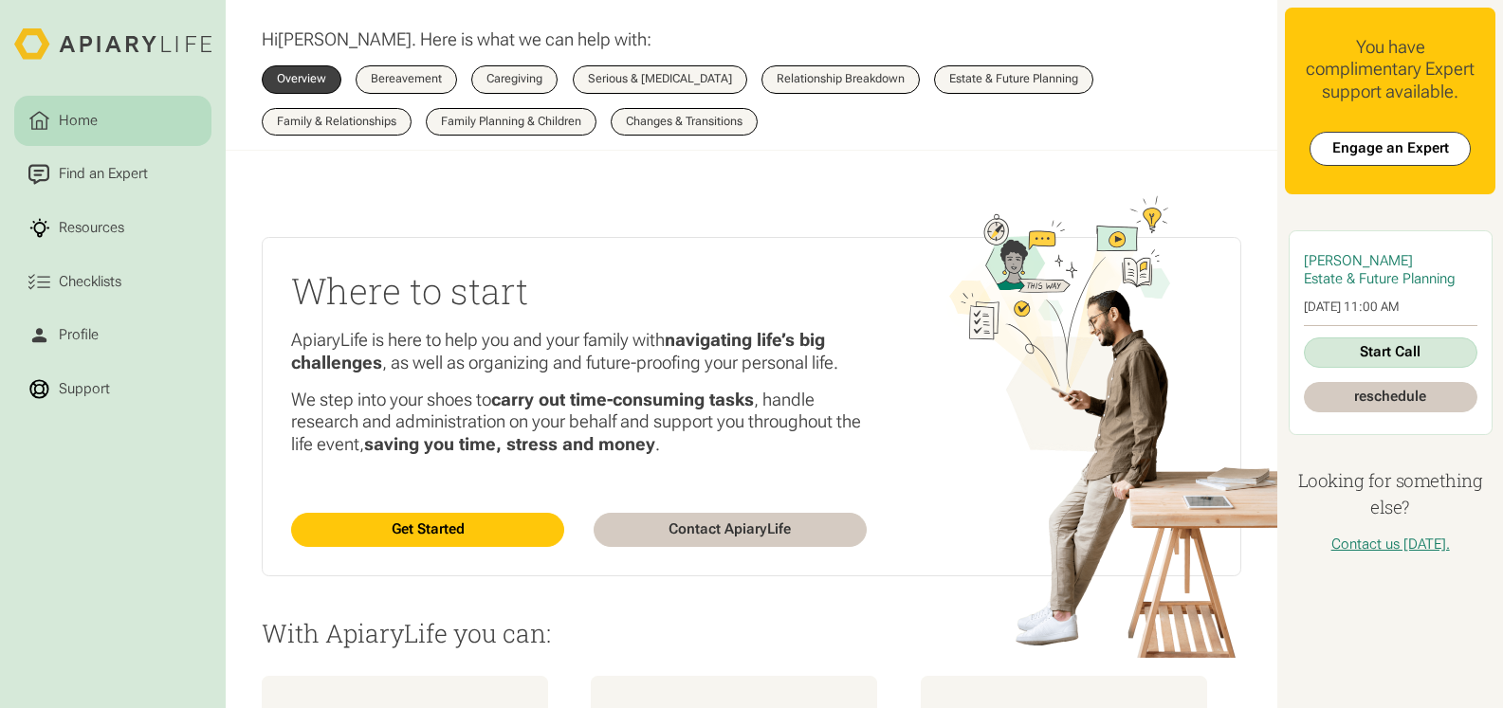  I want to click on div: Find an Expert, so click(104, 174).